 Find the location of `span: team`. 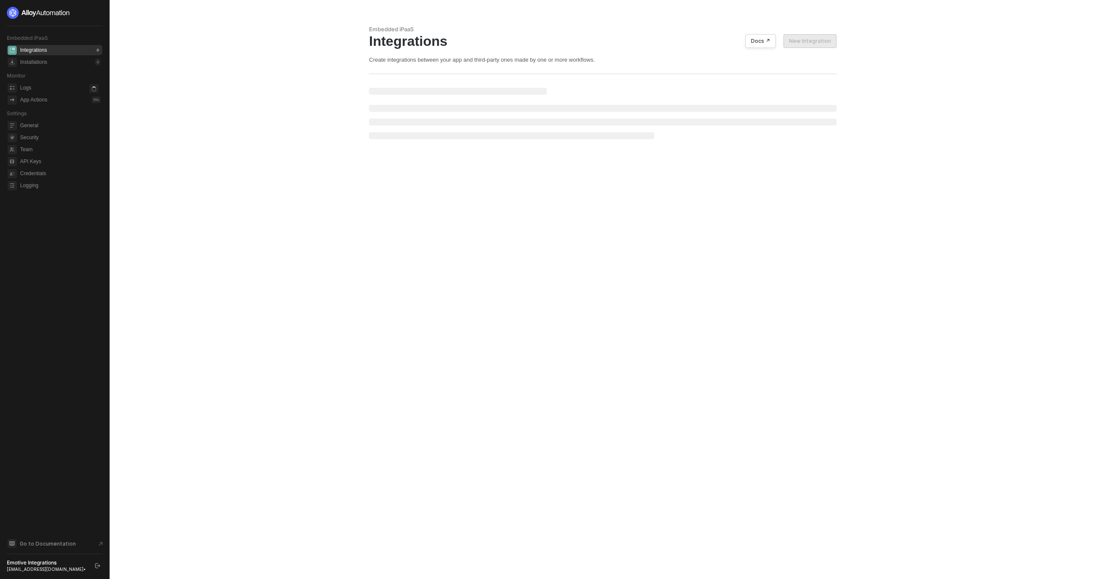

span: team is located at coordinates (12, 149).